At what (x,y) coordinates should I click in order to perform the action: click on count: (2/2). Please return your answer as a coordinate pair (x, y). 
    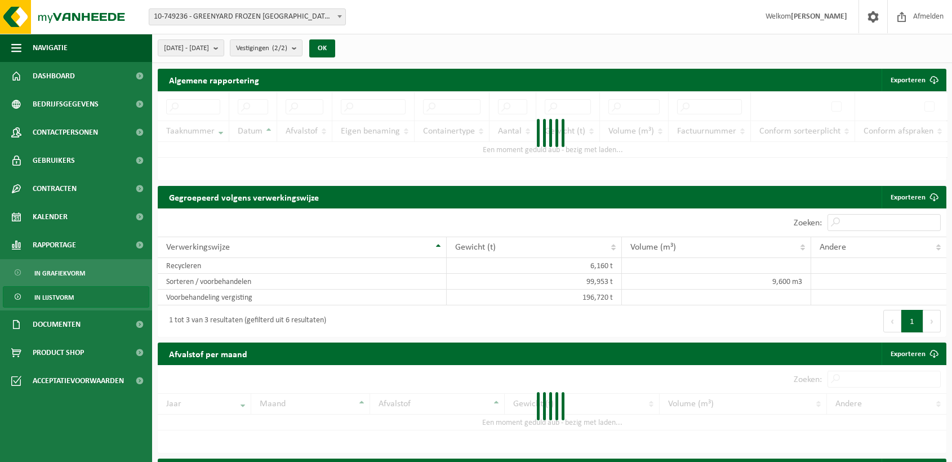
    Looking at the image, I should click on (279, 48).